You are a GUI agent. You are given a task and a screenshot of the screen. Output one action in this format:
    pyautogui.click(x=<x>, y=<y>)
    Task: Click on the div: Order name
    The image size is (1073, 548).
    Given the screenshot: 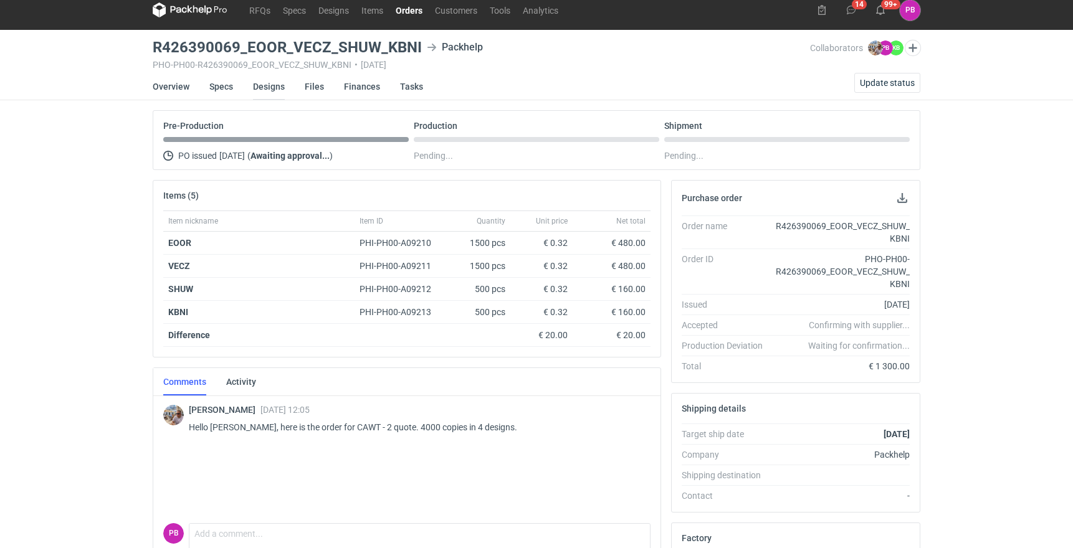 What is the action you would take?
    pyautogui.click(x=727, y=232)
    